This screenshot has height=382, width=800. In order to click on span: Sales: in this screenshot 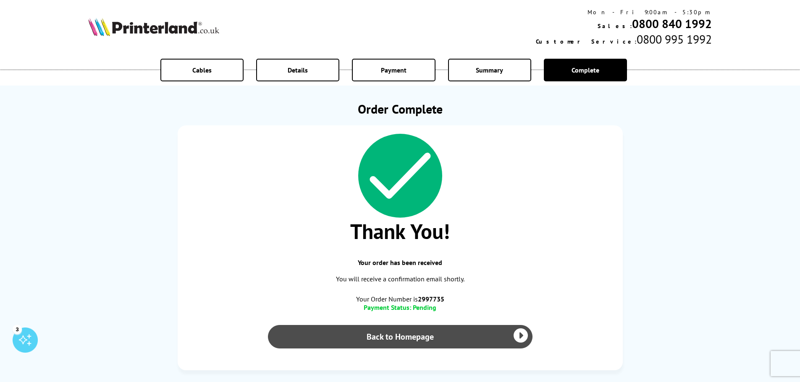, I will do `click(614, 26)`.